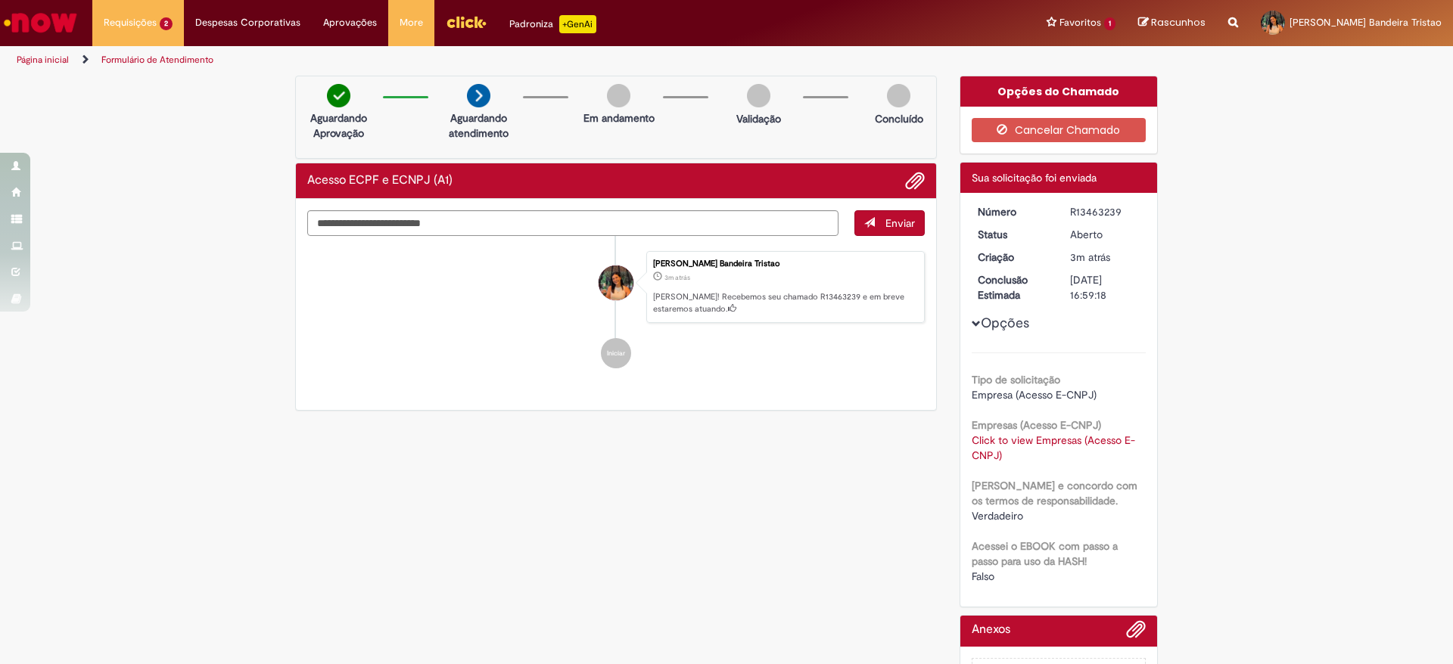 This screenshot has width=1453, height=664. I want to click on li: Suzana Alves Bandeira Tristao, so click(616, 288).